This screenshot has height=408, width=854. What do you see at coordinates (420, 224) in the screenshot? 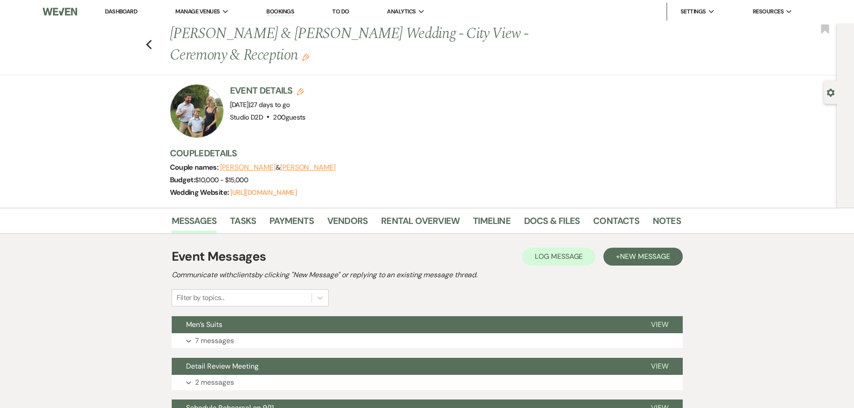
I see `a: Rental Overview` at bounding box center [420, 224].